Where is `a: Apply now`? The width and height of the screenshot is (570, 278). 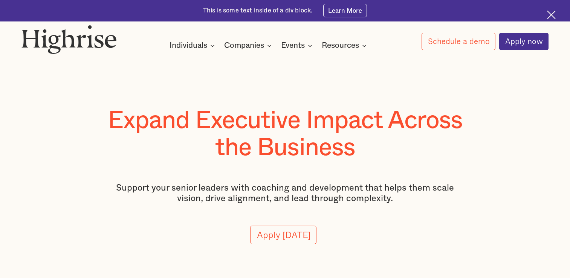 a: Apply now is located at coordinates (524, 41).